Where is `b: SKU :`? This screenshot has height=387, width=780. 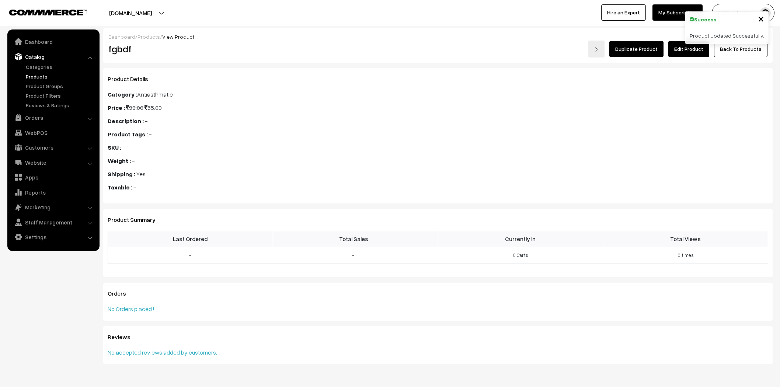
b: SKU : is located at coordinates (114, 147).